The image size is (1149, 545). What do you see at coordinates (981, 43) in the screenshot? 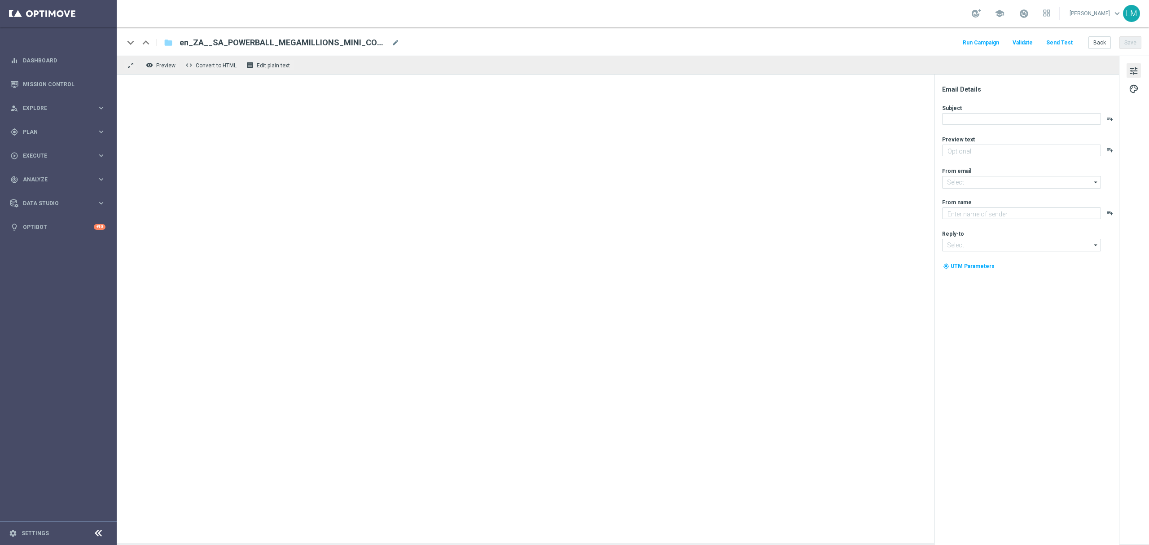
I see `button: Run Campaign` at bounding box center [981, 43].